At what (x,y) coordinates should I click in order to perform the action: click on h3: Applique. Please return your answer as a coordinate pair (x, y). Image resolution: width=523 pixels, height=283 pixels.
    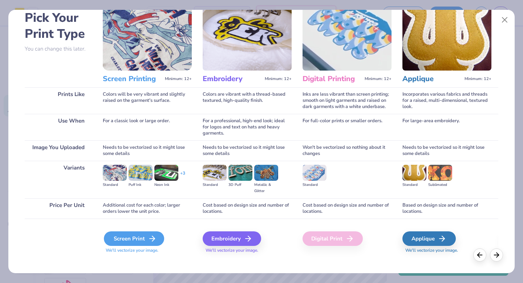
    Looking at the image, I should click on (432, 79).